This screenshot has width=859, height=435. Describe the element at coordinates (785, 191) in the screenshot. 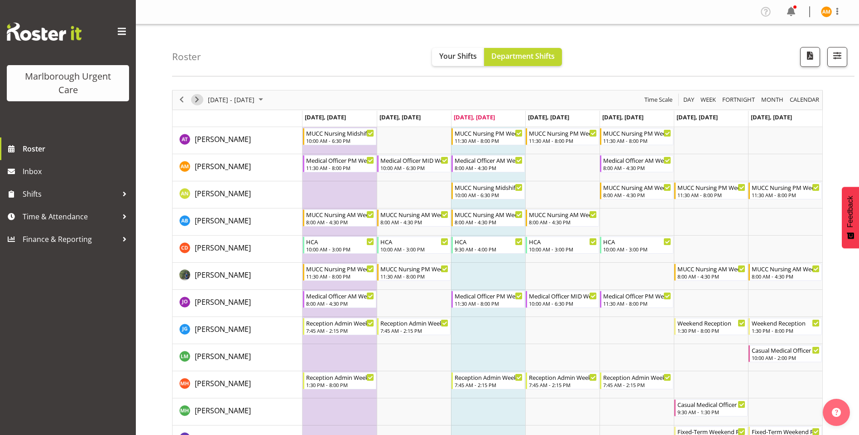

I see `div: Alysia Newman-Woods"s event - MUCC Nursing PM Weekends Begin From Sunday, September 28, 2025 at 1...` at that location.